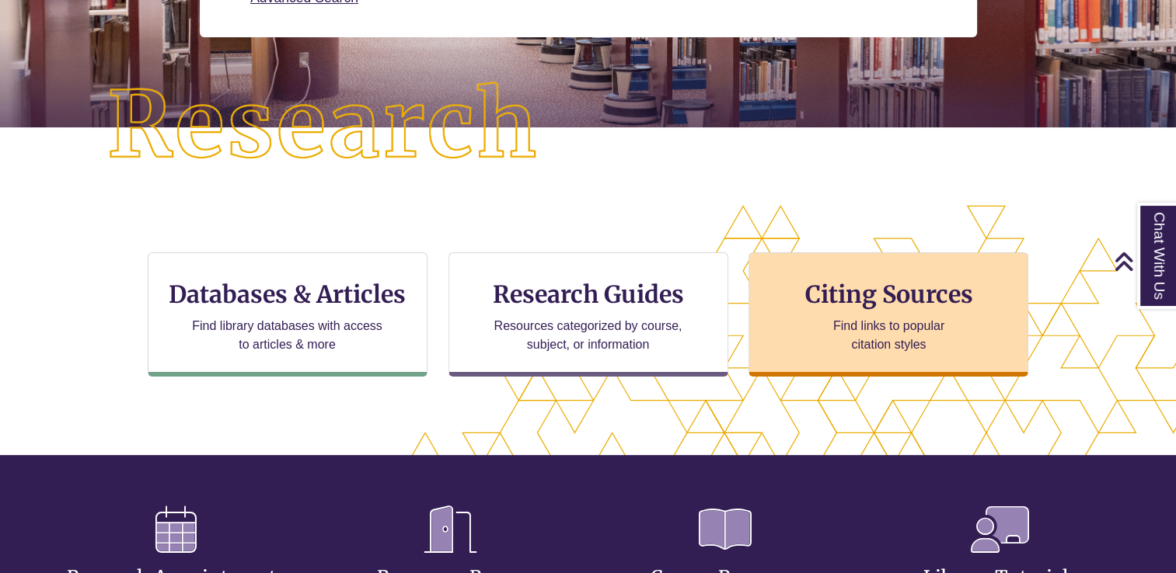 Image resolution: width=1176 pixels, height=573 pixels. Describe the element at coordinates (323, 126) in the screenshot. I see `img: Research` at that location.